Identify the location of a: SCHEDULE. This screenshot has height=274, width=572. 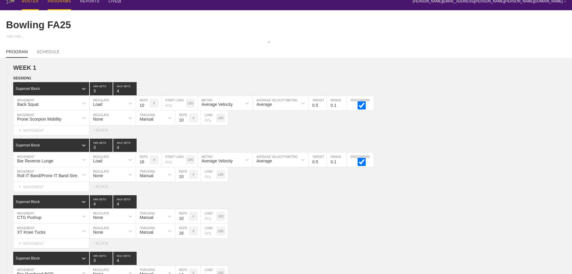
(48, 53).